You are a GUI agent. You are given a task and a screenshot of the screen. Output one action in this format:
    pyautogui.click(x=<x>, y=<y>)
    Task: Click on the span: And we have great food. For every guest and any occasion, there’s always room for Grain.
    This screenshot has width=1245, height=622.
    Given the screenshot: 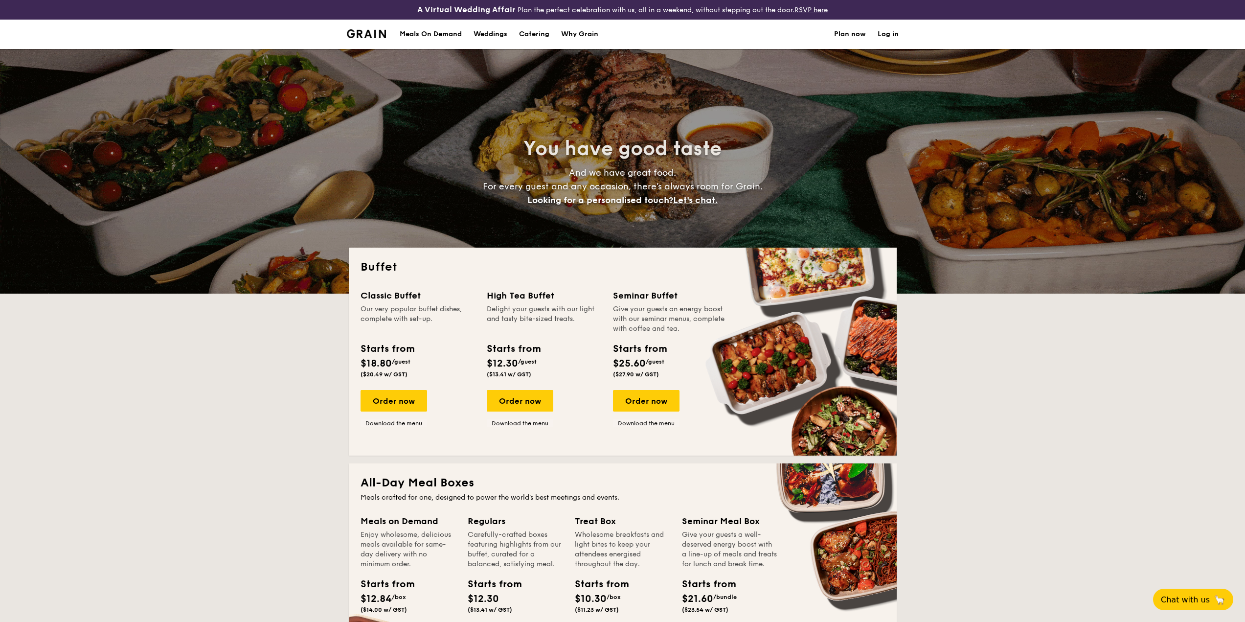 What is the action you would take?
    pyautogui.click(x=623, y=186)
    